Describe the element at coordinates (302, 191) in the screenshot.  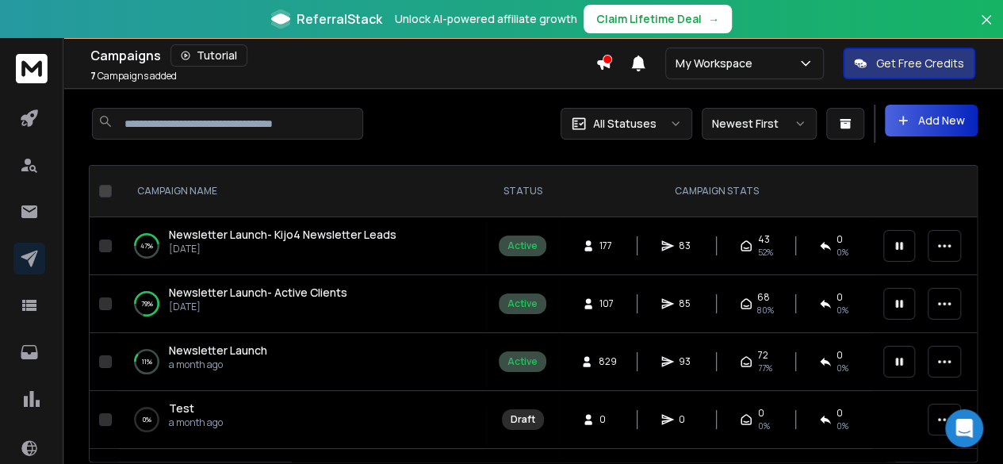
I see `th: CAMPAIGN NAME` at that location.